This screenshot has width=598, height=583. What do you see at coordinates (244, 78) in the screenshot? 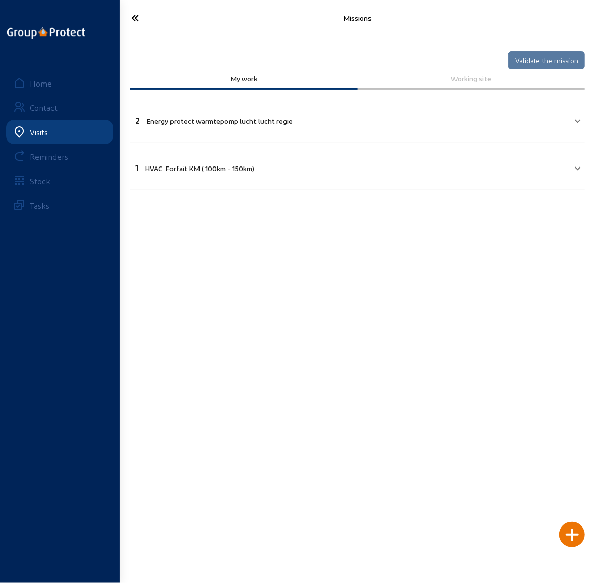
I see `div: My work` at bounding box center [244, 78].